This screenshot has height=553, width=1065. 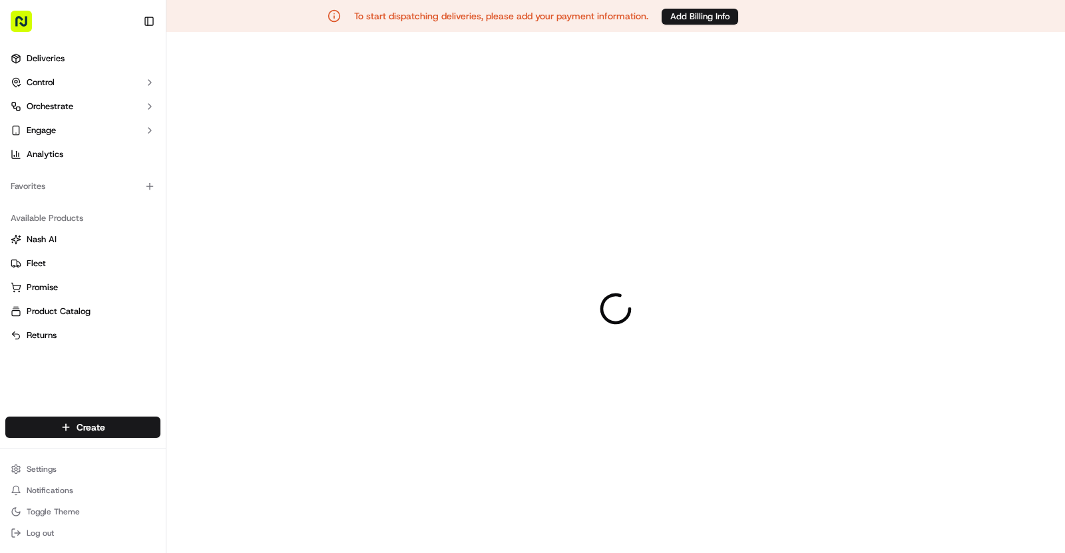 What do you see at coordinates (83, 83) in the screenshot?
I see `button: Control` at bounding box center [83, 83].